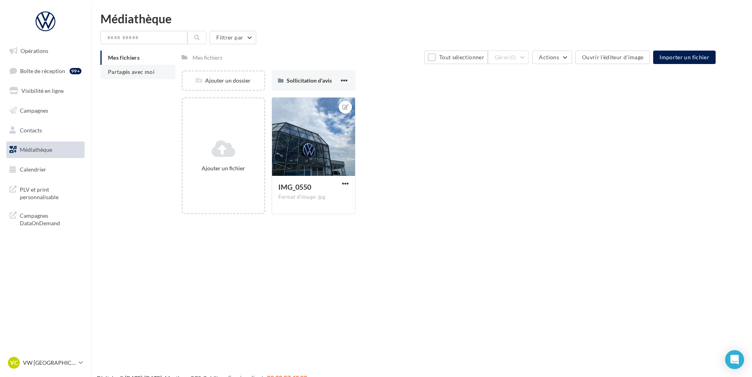  I want to click on span: PLV et print personnalisable, so click(51, 193).